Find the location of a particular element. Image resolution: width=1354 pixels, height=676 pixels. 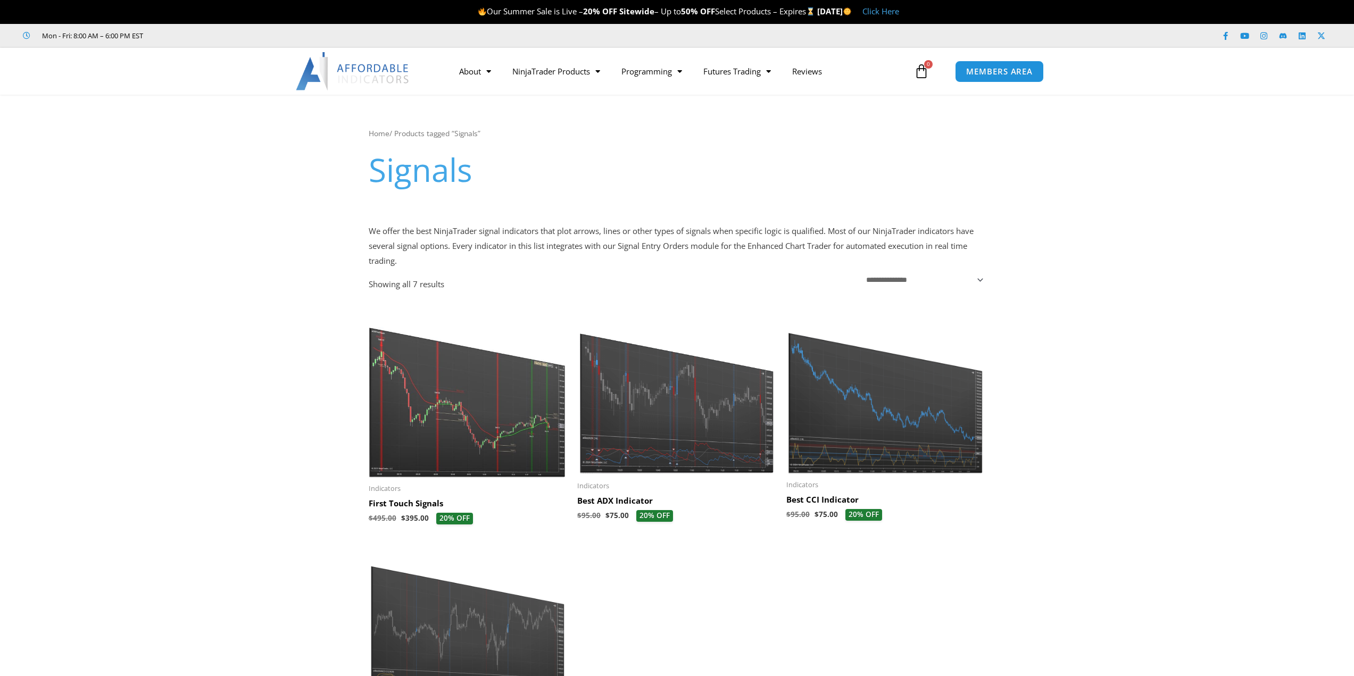

bdi: 495.00 is located at coordinates (383, 518).